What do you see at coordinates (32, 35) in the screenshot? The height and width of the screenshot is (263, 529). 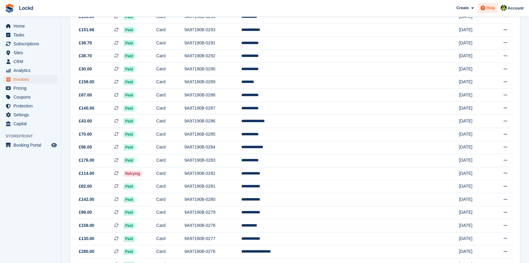 I see `span: Tasks` at bounding box center [32, 35].